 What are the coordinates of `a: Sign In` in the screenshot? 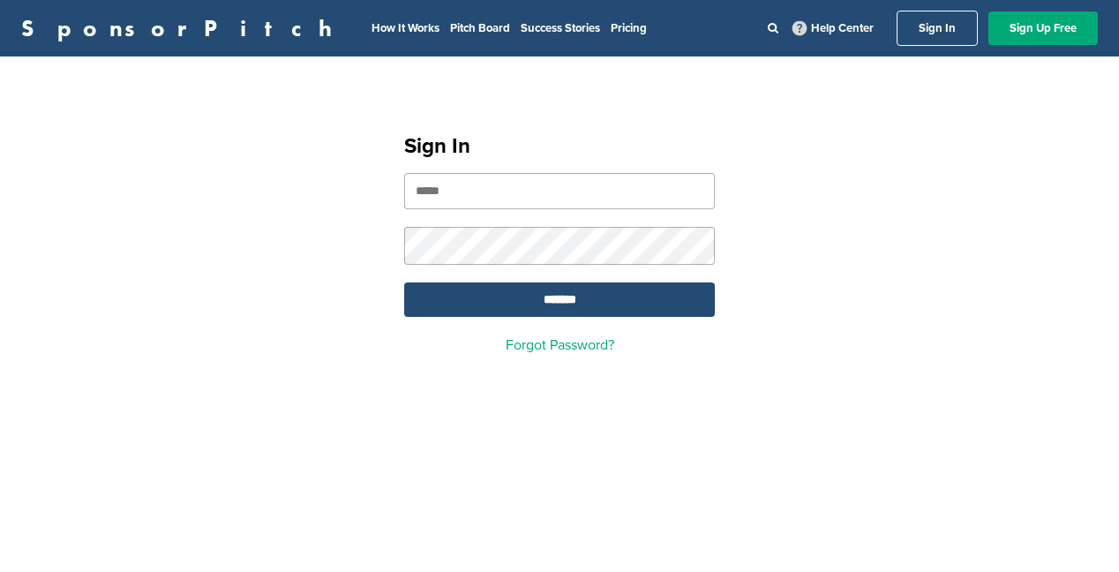 It's located at (937, 28).